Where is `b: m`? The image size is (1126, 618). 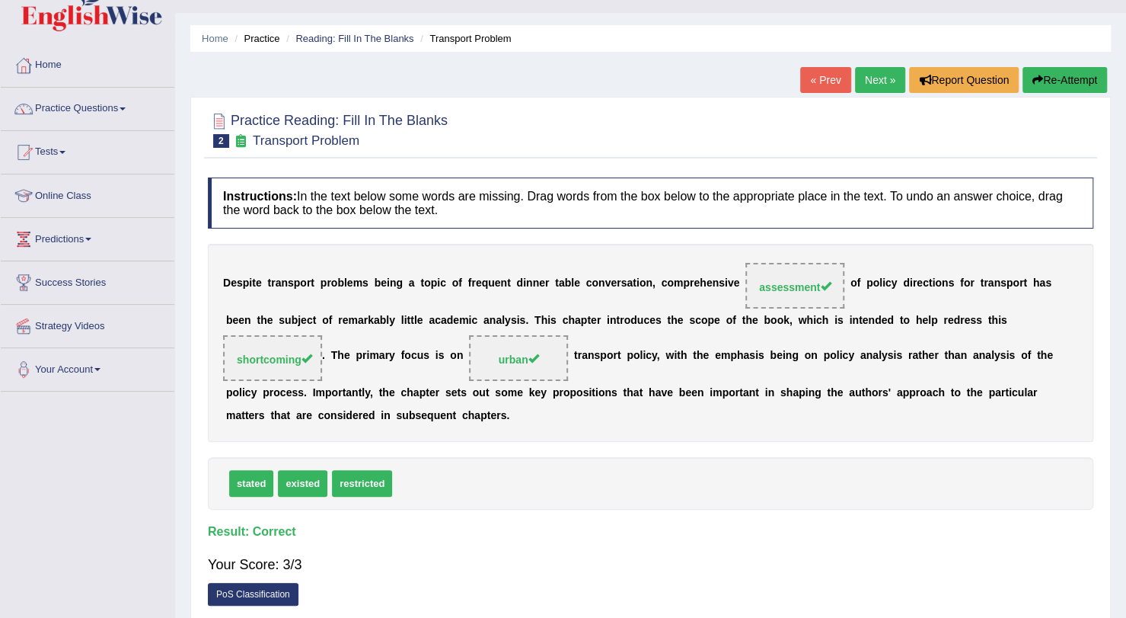
b: m is located at coordinates (353, 320).